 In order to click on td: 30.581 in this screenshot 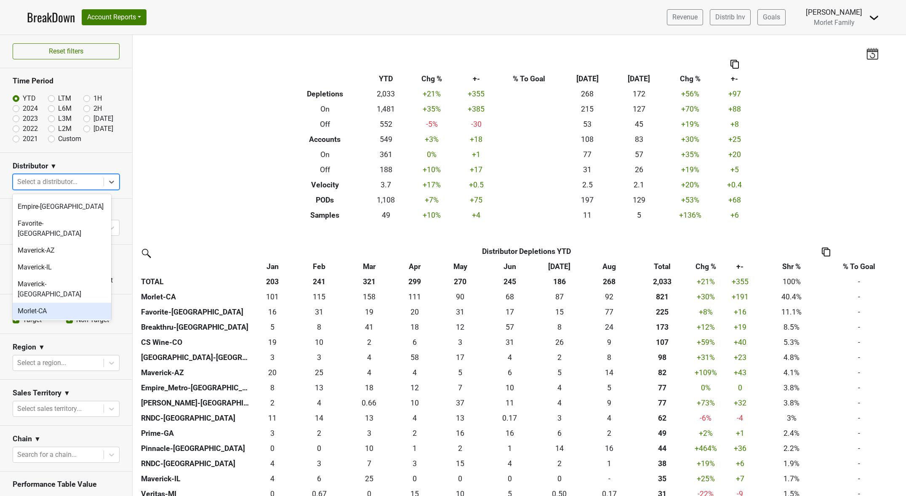, I will do `click(460, 312)`.